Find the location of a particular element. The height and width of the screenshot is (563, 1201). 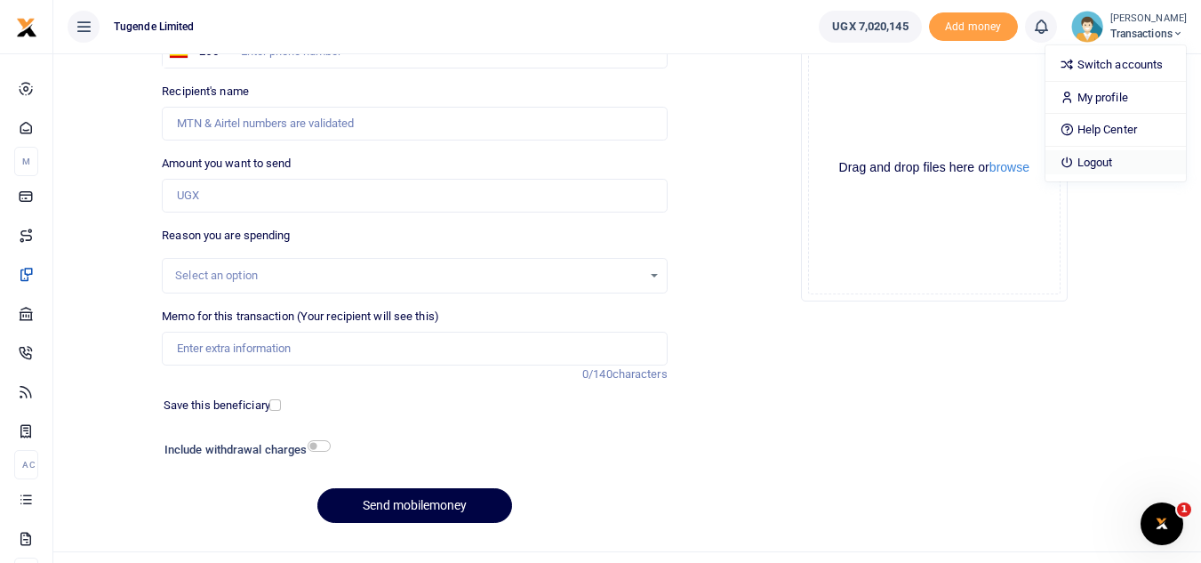

span: UGX 7,020,145 is located at coordinates (869, 27).